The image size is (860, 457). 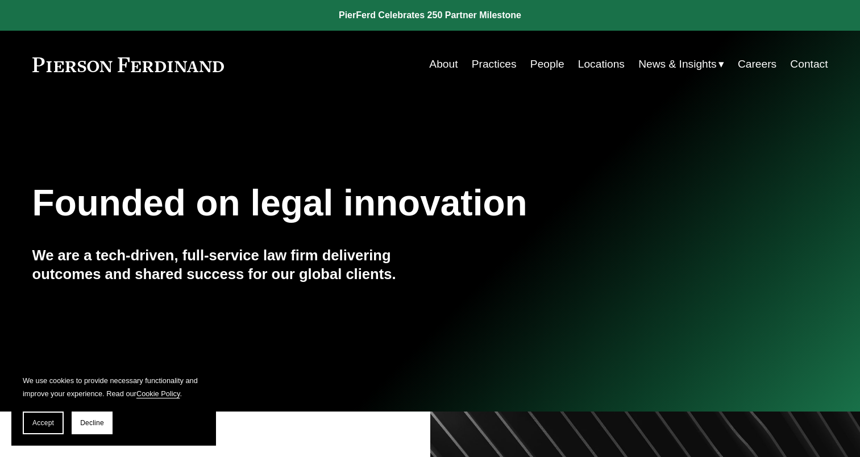 I want to click on button: Decline, so click(x=92, y=423).